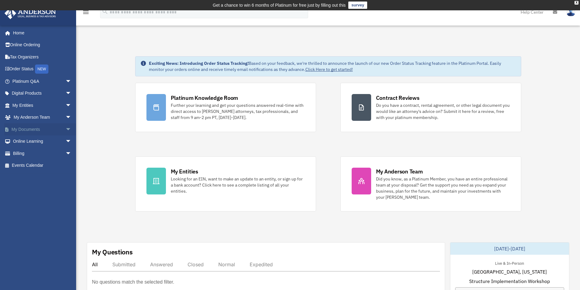 This screenshot has width=580, height=290. I want to click on div: Expedited, so click(261, 264).